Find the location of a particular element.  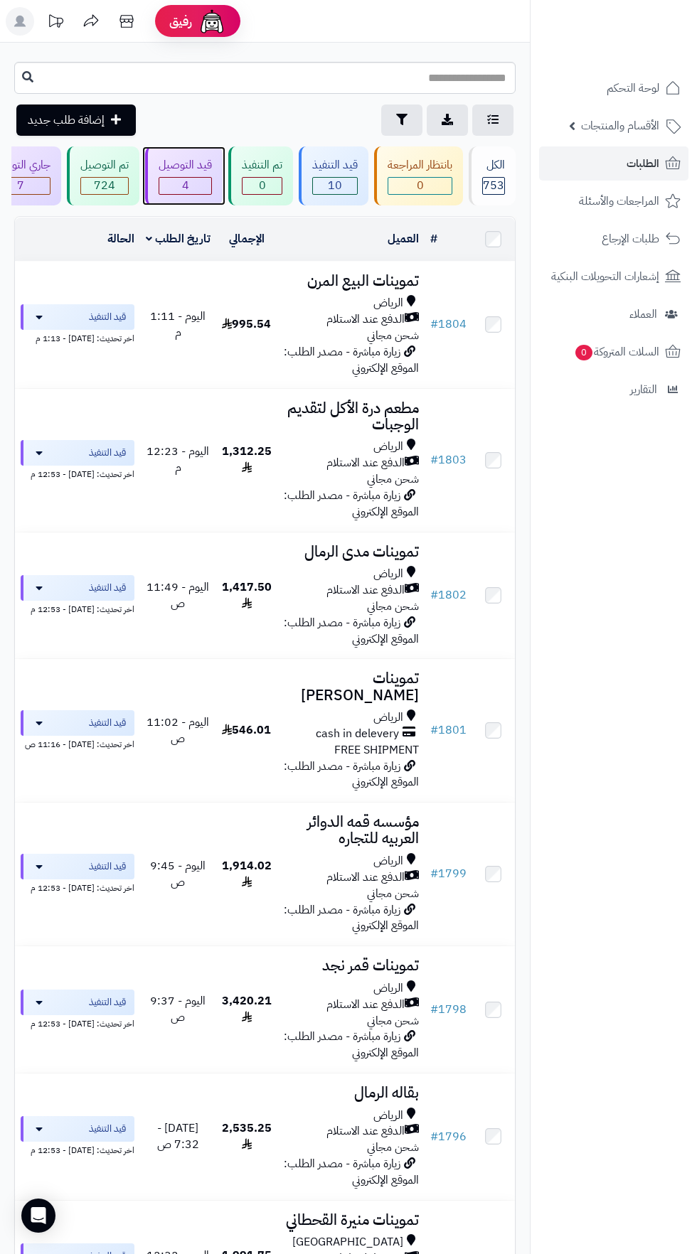

a: تم التنفيذ 0 is located at coordinates (260, 176).